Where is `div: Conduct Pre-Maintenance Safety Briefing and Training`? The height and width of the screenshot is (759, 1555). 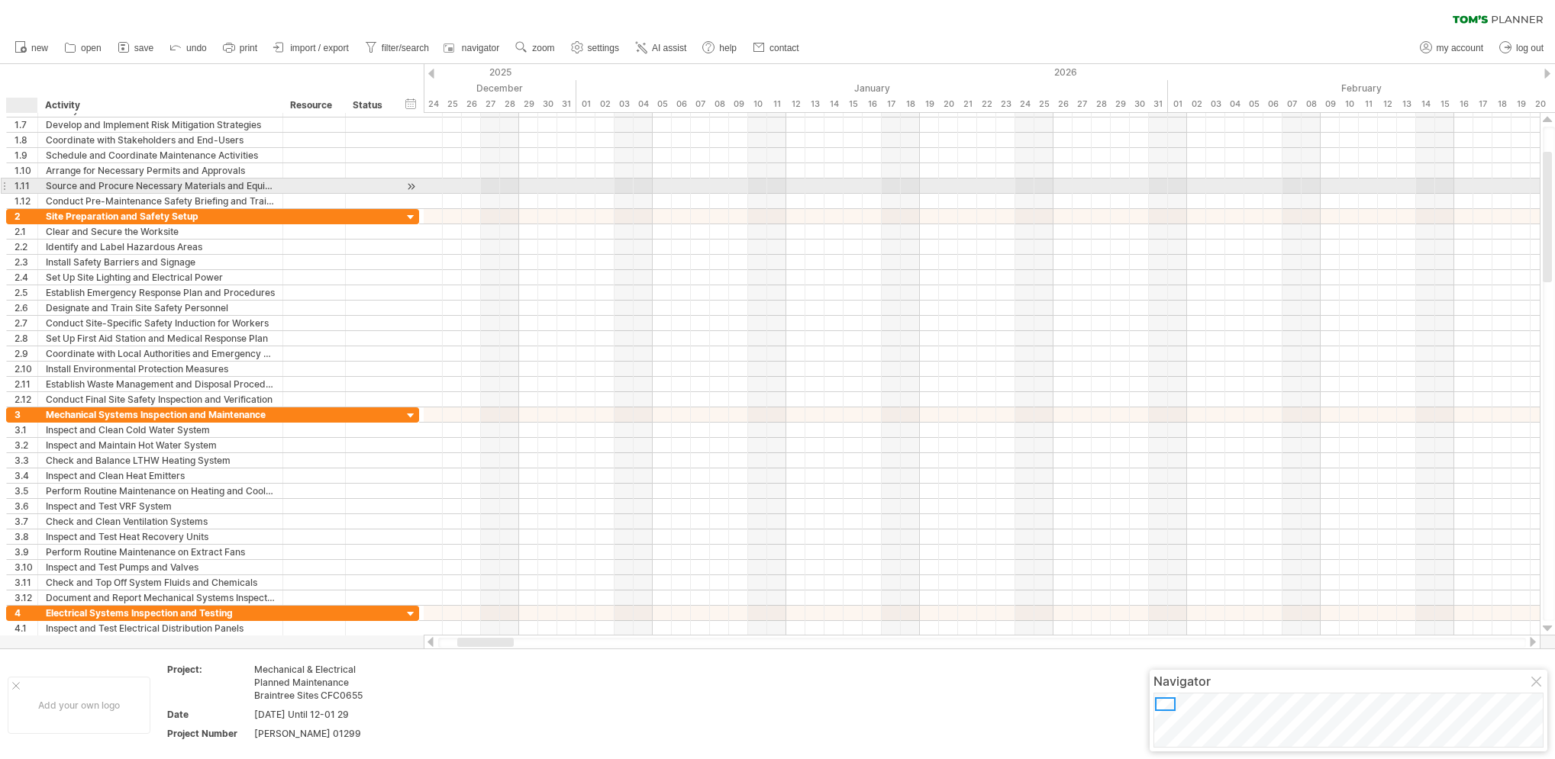 div: Conduct Pre-Maintenance Safety Briefing and Training is located at coordinates (160, 201).